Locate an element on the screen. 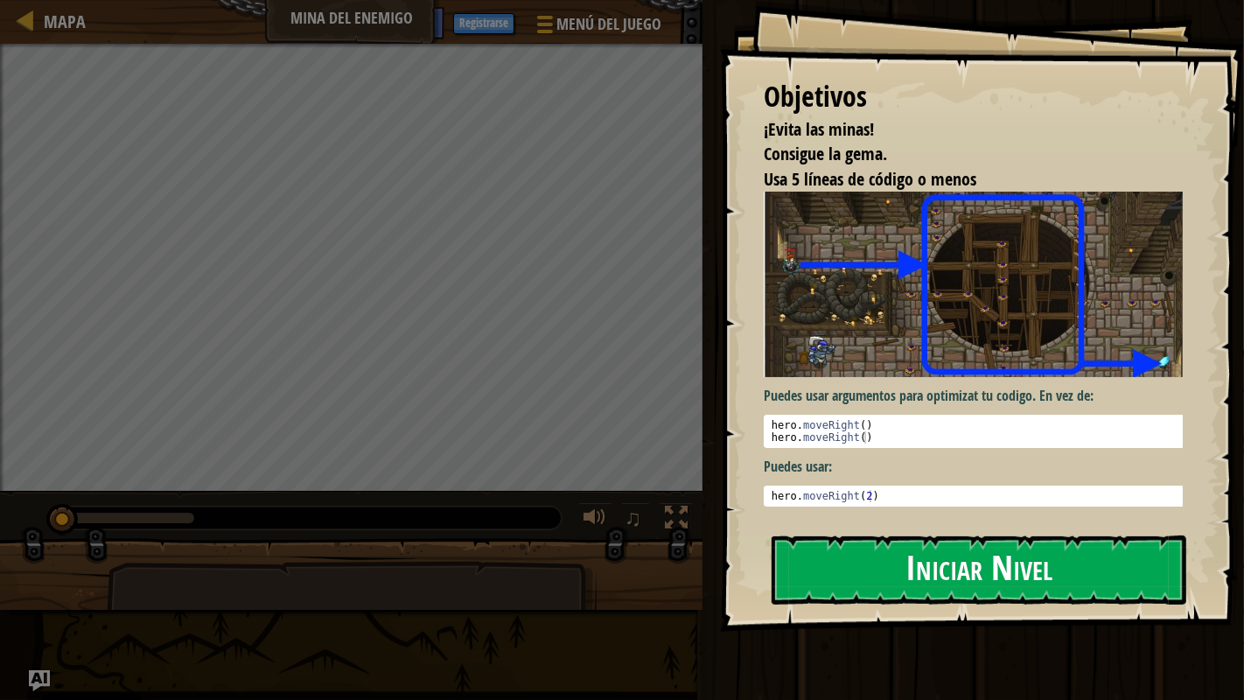  p: Puedes usar: is located at coordinates (980, 466).